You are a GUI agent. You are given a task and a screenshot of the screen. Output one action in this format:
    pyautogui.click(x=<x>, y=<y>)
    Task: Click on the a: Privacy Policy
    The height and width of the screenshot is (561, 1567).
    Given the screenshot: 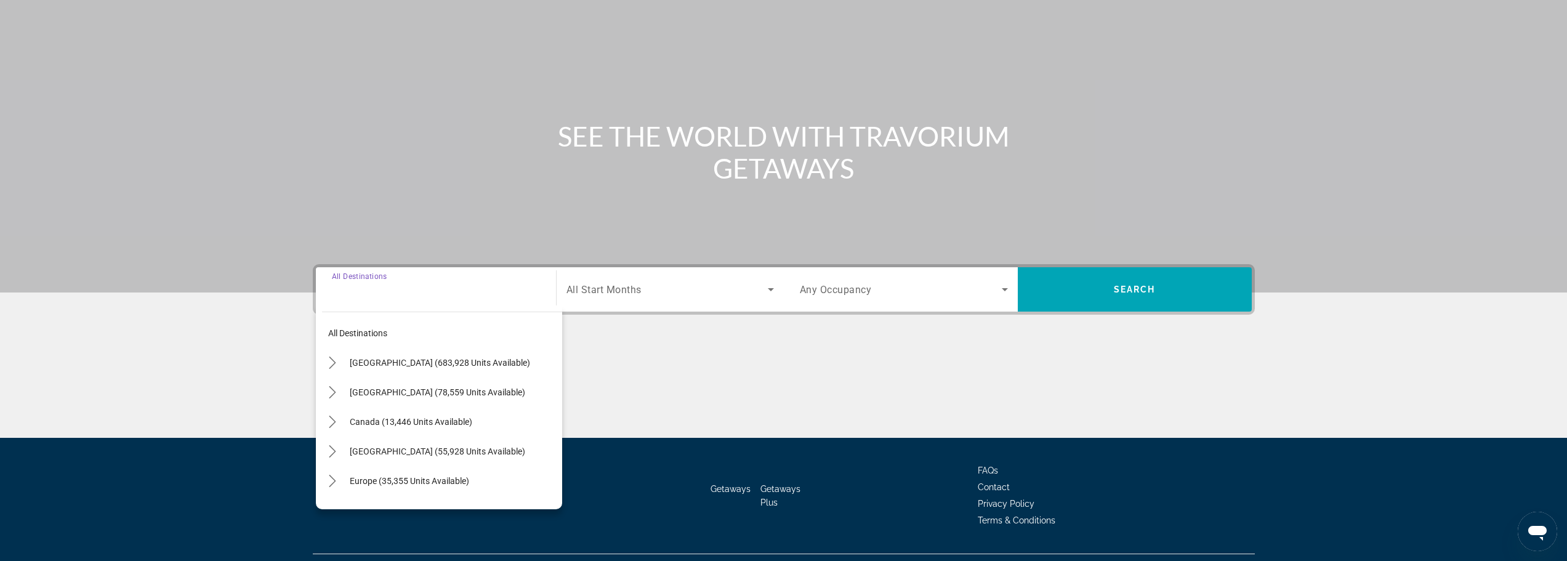 What is the action you would take?
    pyautogui.click(x=1006, y=504)
    